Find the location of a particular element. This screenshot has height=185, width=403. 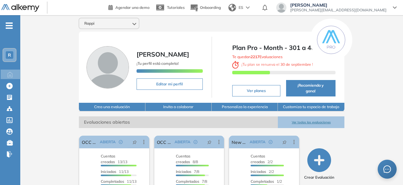

img: Foto de perfil is located at coordinates (108, 67).